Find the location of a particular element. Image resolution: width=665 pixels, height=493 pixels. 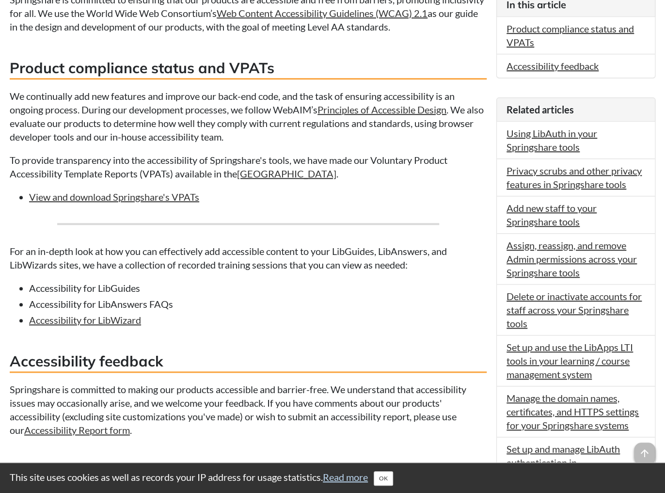

h3: Accessibility feedback is located at coordinates (248, 362).